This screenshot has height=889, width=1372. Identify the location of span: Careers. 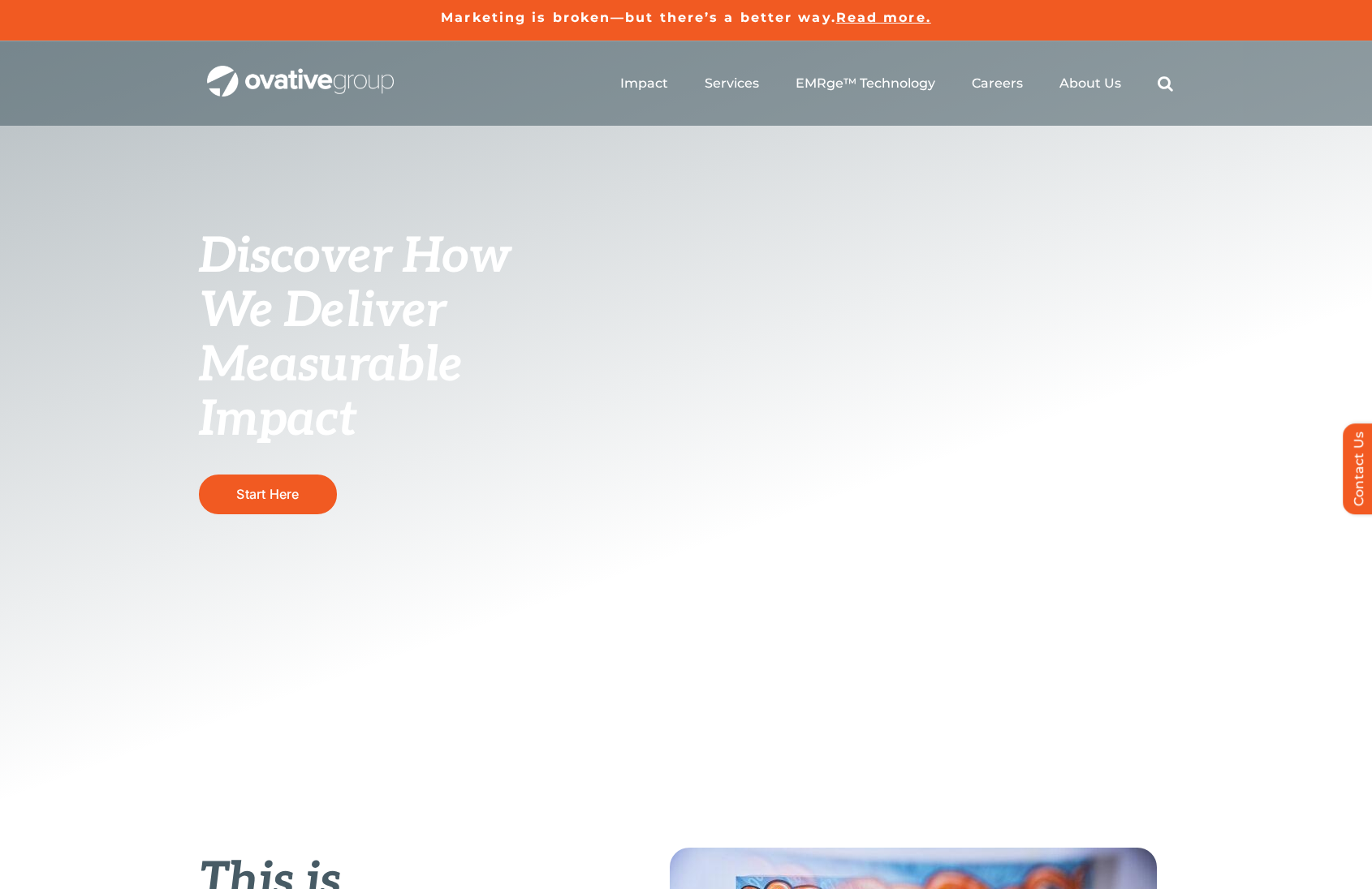
(996, 84).